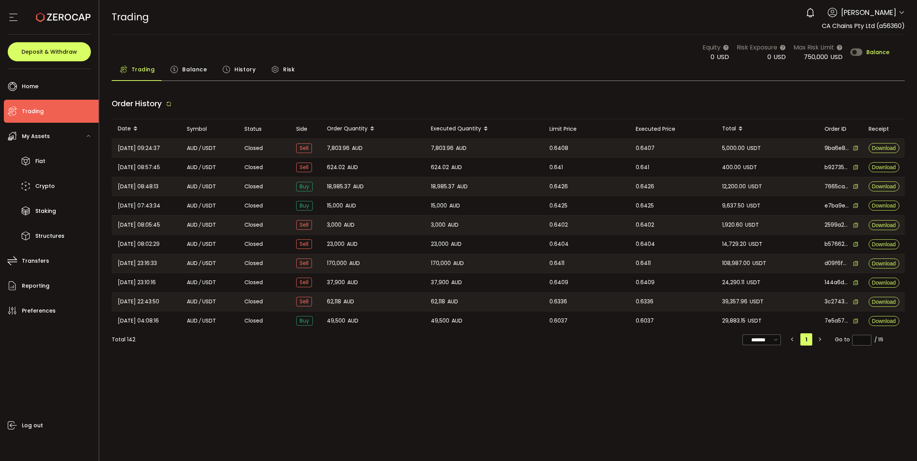 This screenshot has width=917, height=461. What do you see at coordinates (837, 244) in the screenshot?
I see `span: b5766201-d92d-4d89-b14b-a914763fe8c4` at bounding box center [837, 244].